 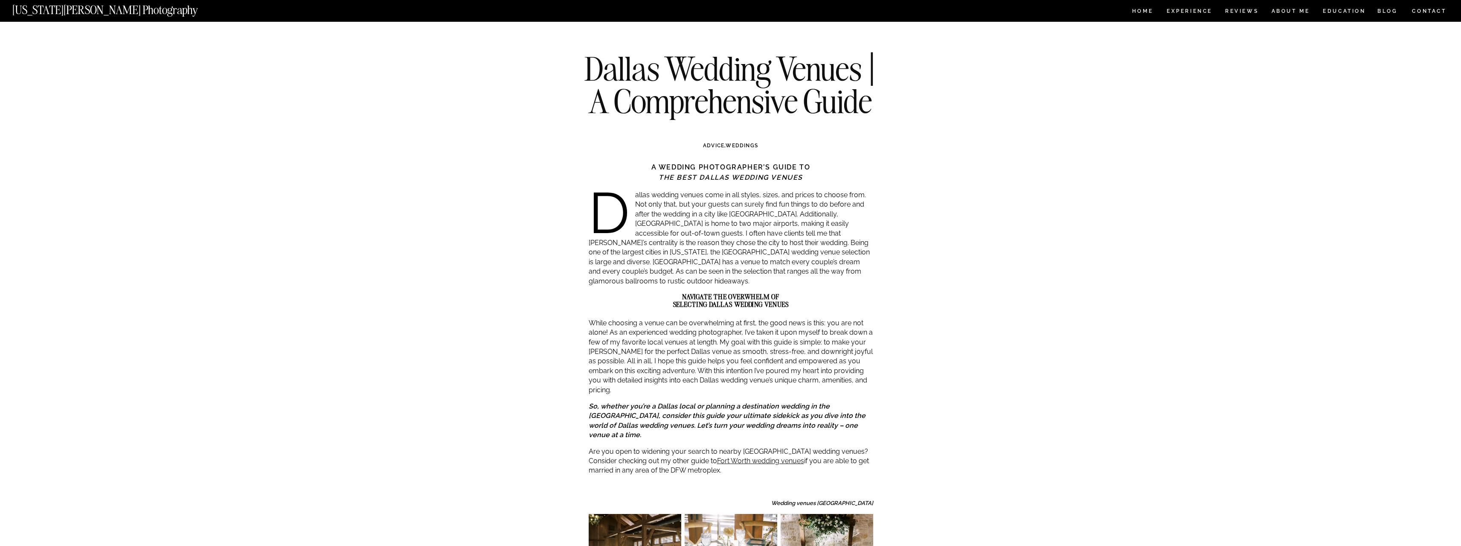 I want to click on p: Dallas wedding venues come in all styles, sizes, and prices to choose from. Not only that, but yo..., so click(x=731, y=238).